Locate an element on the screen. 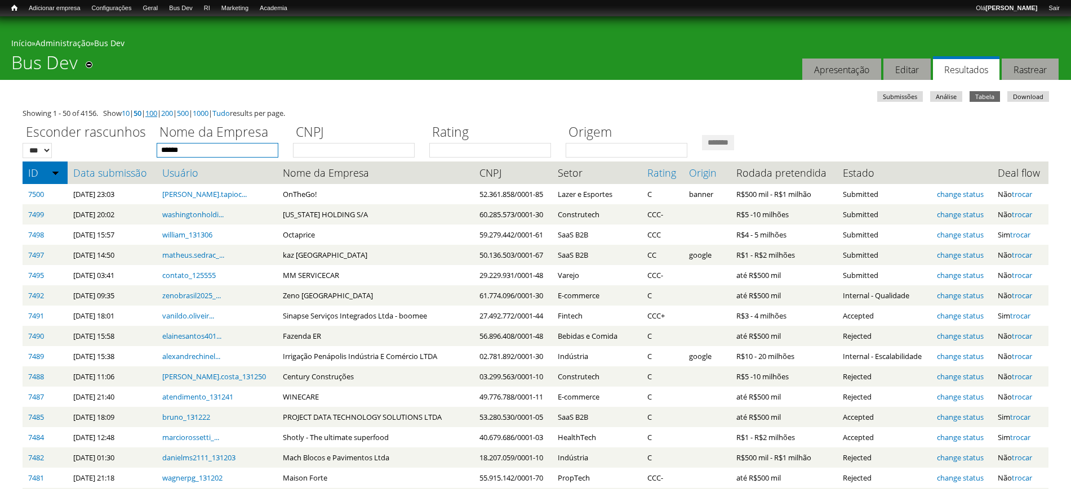 Image resolution: width=1071 pixels, height=489 pixels. td: Fazenda ER is located at coordinates (375, 336).